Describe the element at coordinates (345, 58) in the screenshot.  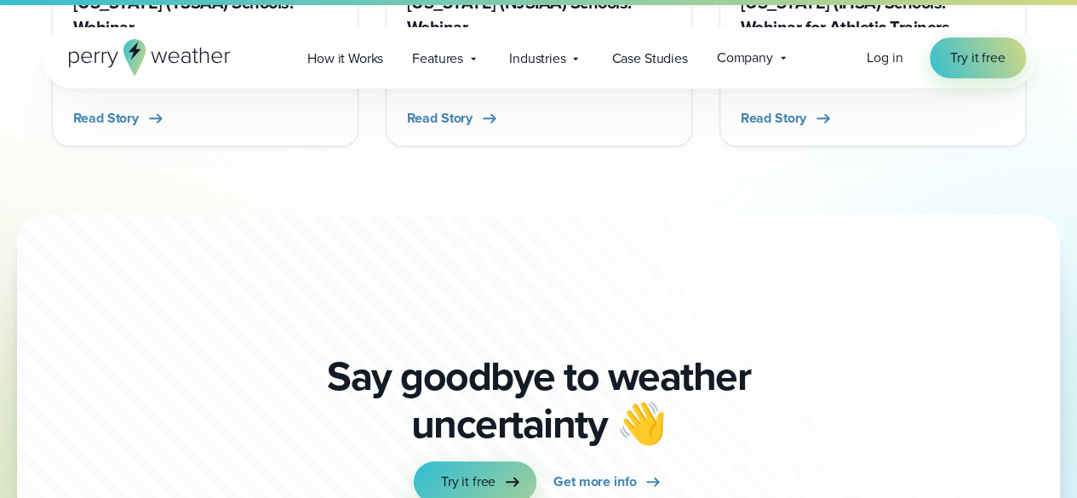
I see `a: How it Works` at that location.